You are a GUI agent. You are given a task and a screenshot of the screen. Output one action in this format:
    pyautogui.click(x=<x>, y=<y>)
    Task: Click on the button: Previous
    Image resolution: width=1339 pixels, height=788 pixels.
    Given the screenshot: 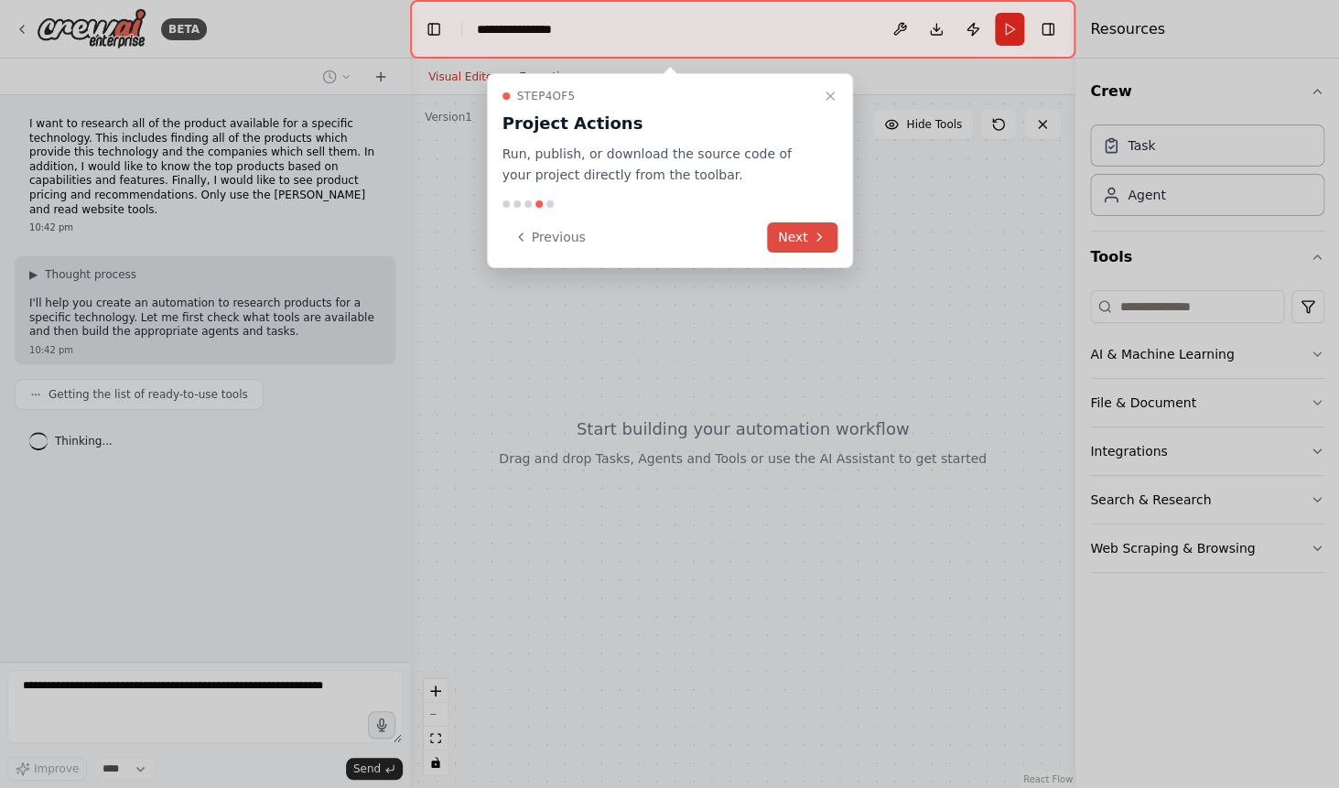 What is the action you would take?
    pyautogui.click(x=549, y=237)
    